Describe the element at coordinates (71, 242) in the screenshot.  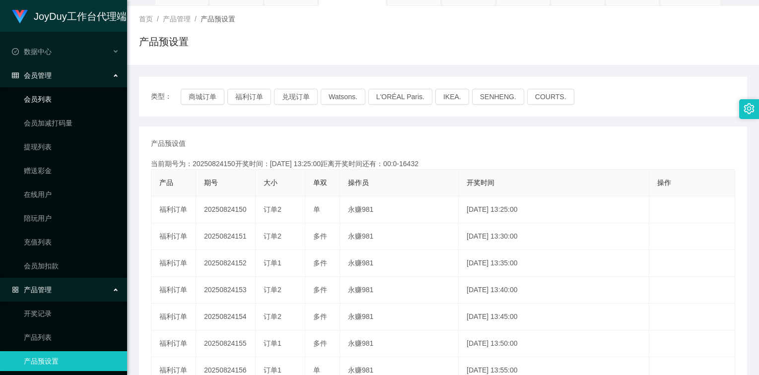
I see `a: 充值列表` at that location.